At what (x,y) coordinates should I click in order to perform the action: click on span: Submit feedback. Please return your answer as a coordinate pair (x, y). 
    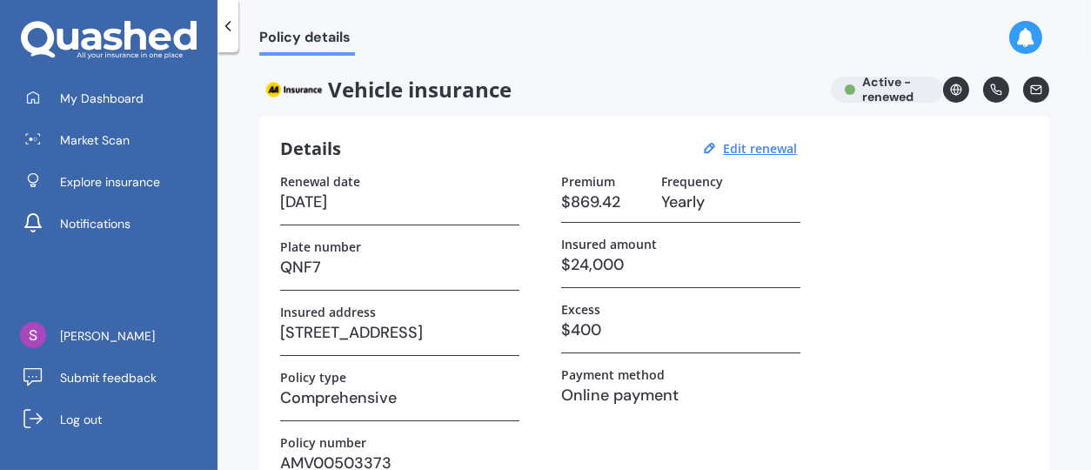
    Looking at the image, I should click on (108, 378).